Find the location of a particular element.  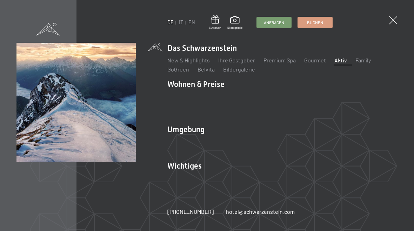

span: Bildergalerie is located at coordinates (235, 28).